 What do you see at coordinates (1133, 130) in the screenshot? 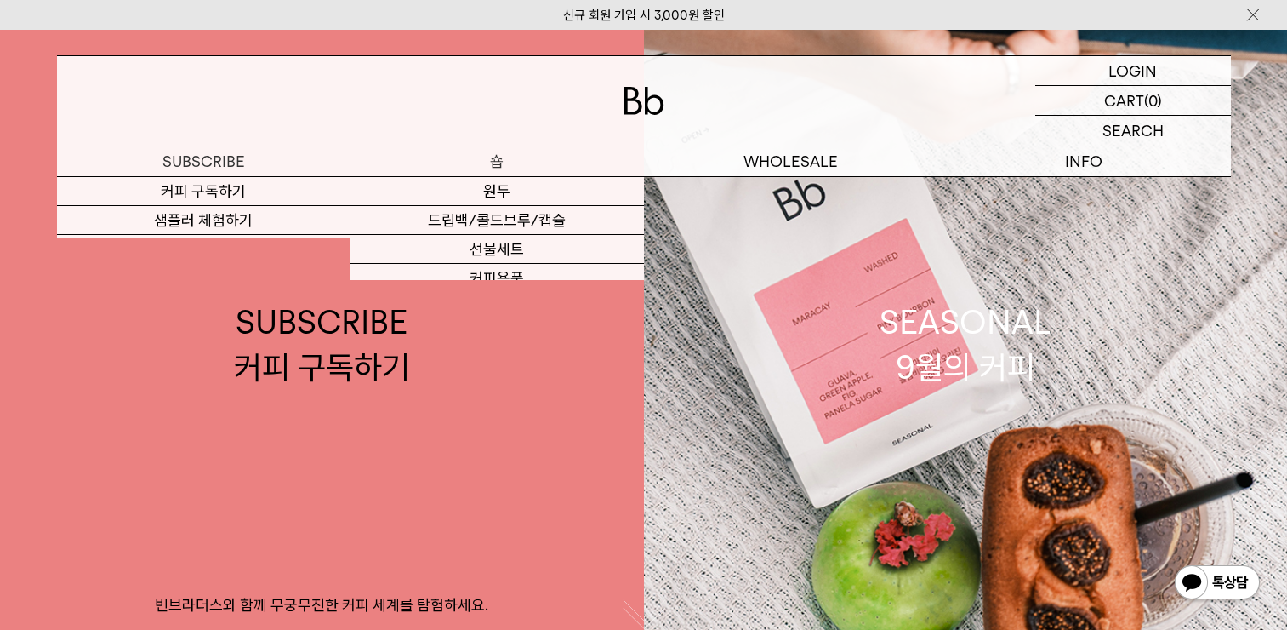
I see `p: SEARCH` at bounding box center [1133, 130].